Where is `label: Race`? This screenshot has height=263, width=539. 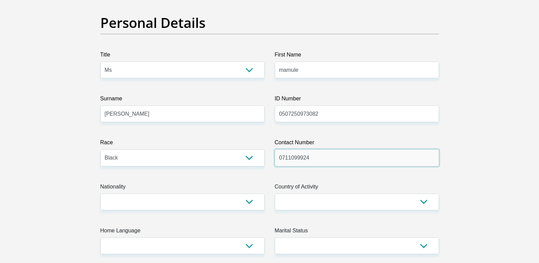
label: Race is located at coordinates (182, 144).